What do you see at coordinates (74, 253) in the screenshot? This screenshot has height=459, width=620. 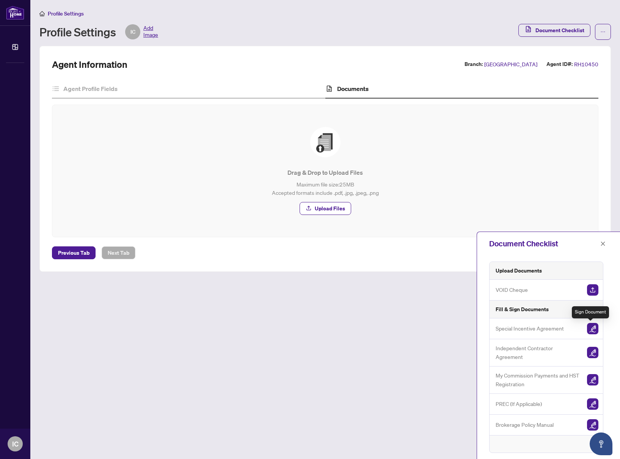 I see `span: Previous Tab` at bounding box center [74, 253].